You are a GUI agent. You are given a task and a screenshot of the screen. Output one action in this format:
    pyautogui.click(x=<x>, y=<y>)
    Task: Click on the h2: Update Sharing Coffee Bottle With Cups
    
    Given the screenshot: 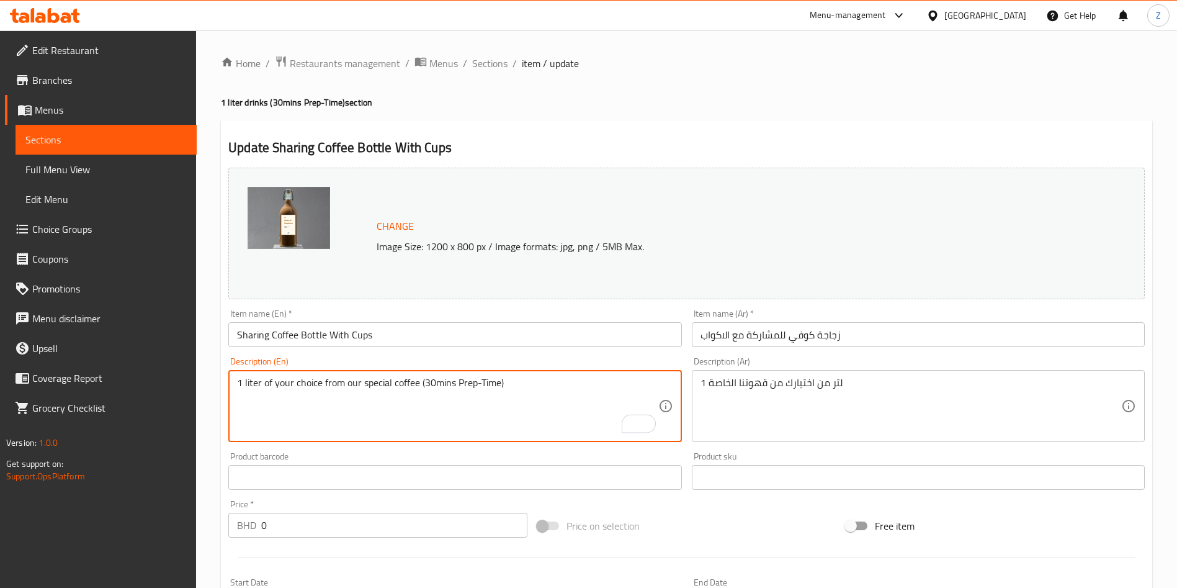 What is the action you would take?
    pyautogui.click(x=686, y=148)
    